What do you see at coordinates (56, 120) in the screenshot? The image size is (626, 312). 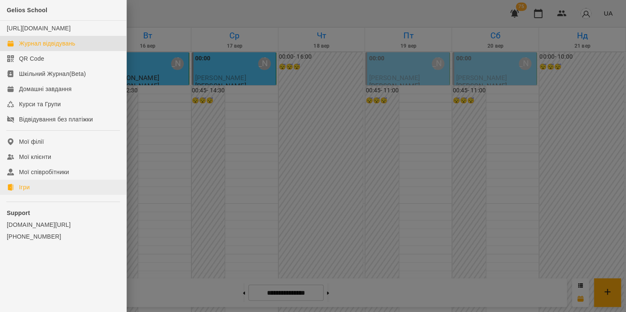 I see `div: Відвідування без платіжки` at bounding box center [56, 120].